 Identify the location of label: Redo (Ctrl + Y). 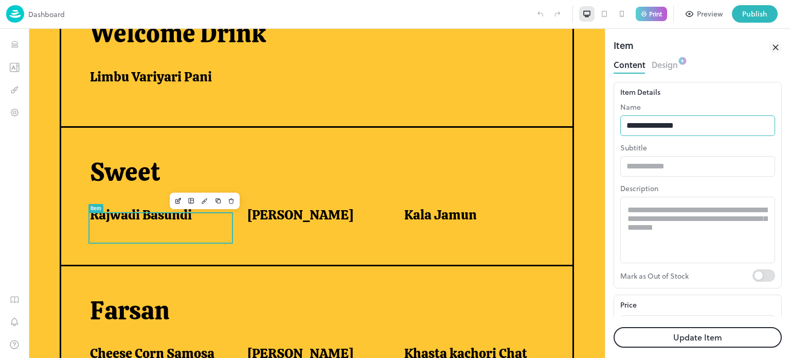
(558, 14).